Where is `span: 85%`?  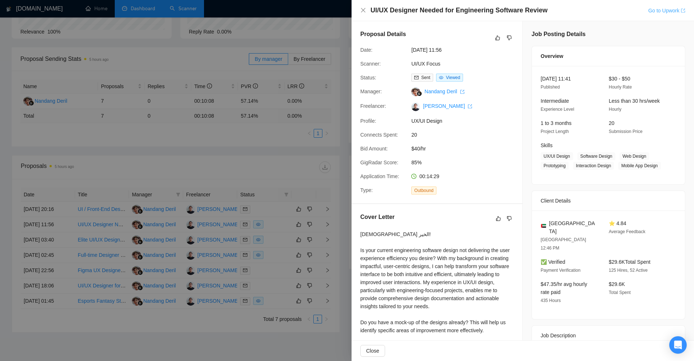
span: 85% is located at coordinates (466, 162).